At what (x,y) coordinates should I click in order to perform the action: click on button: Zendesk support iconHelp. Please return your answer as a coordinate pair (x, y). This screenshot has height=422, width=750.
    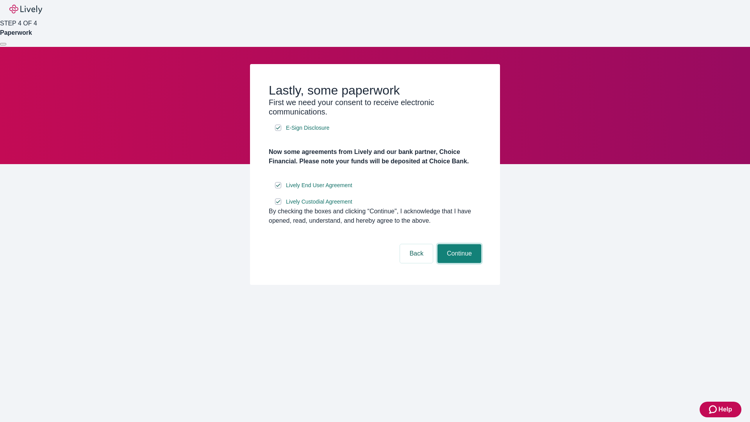
    Looking at the image, I should click on (720, 409).